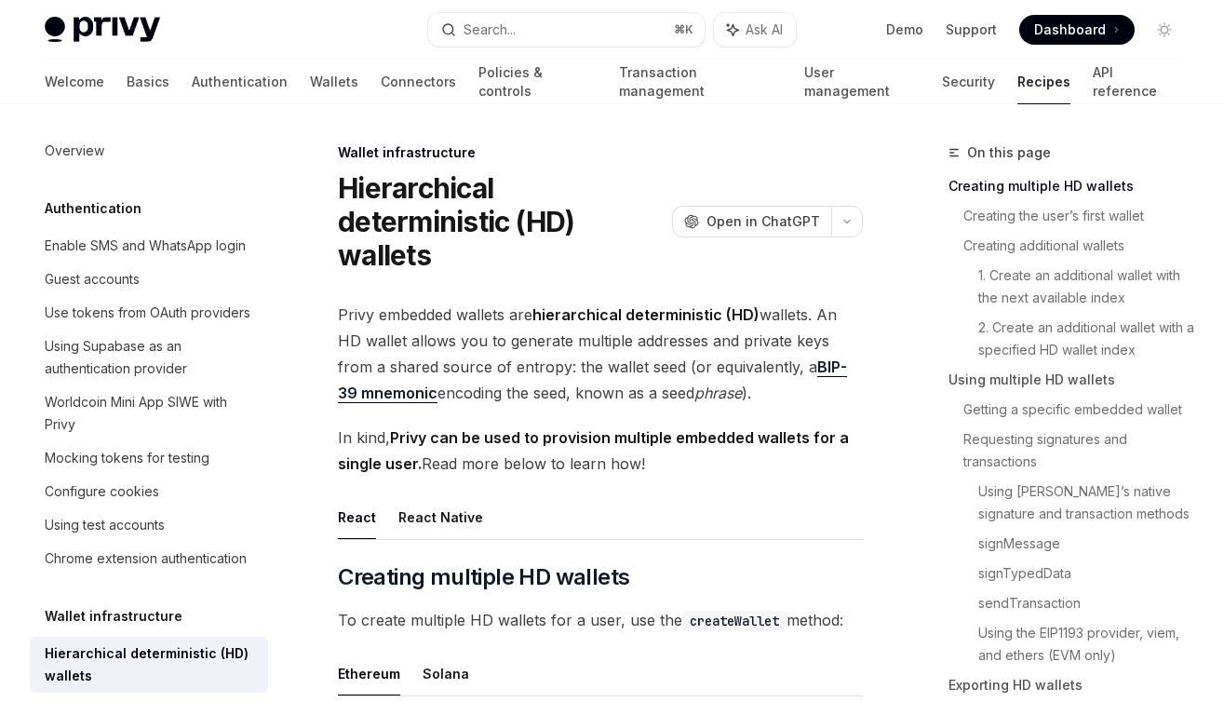  I want to click on a: sendTransaction, so click(1087, 603).